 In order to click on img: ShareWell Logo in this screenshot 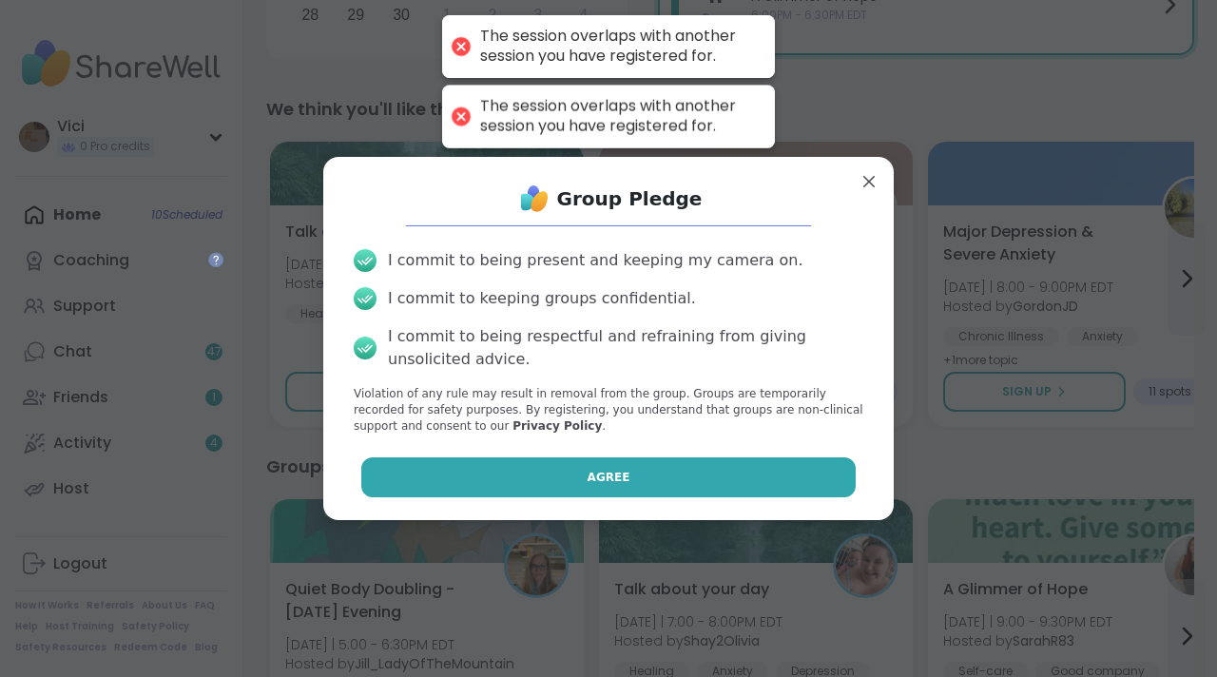, I will do `click(534, 199)`.